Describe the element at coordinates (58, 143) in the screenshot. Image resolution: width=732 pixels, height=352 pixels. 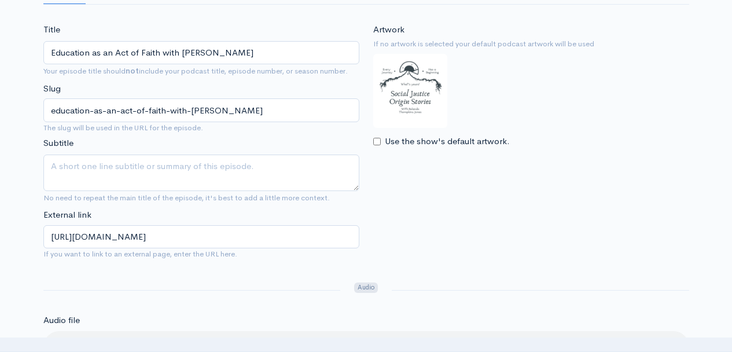
I see `label: Subtitle` at that location.